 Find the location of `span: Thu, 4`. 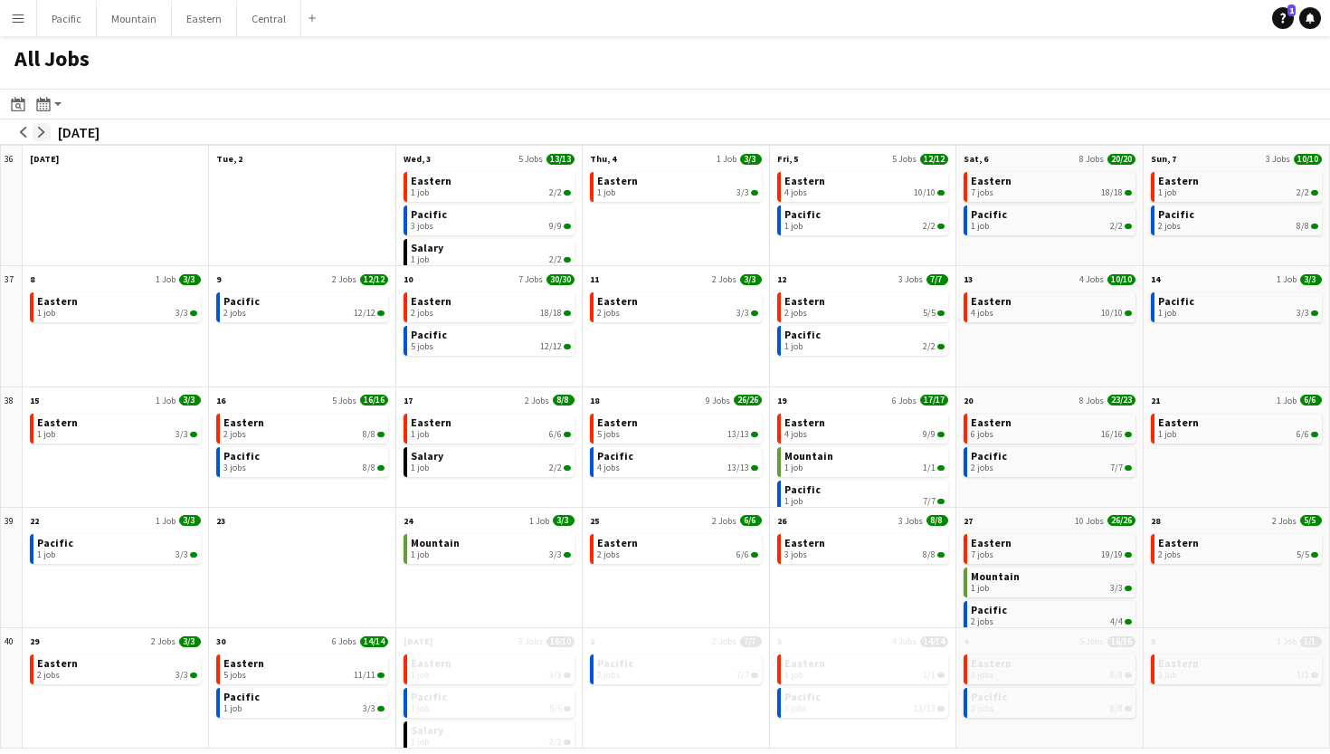

span: Thu, 4 is located at coordinates (602, 158).